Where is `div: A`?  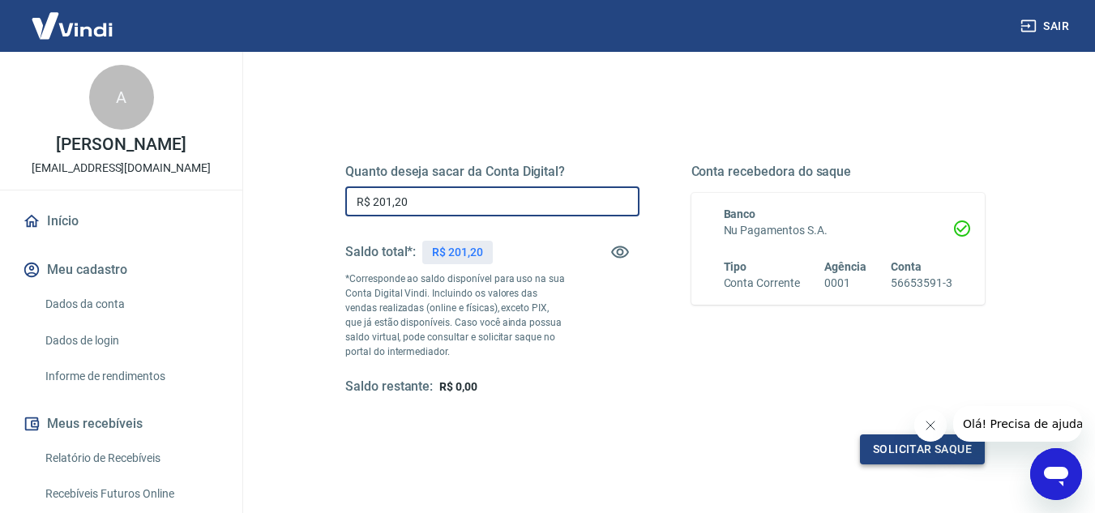
div: A is located at coordinates (122, 97).